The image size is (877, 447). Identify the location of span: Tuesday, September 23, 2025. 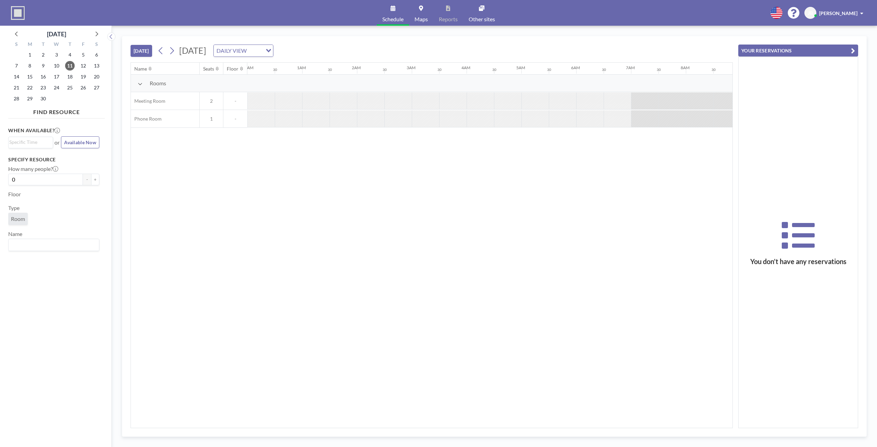
(43, 88).